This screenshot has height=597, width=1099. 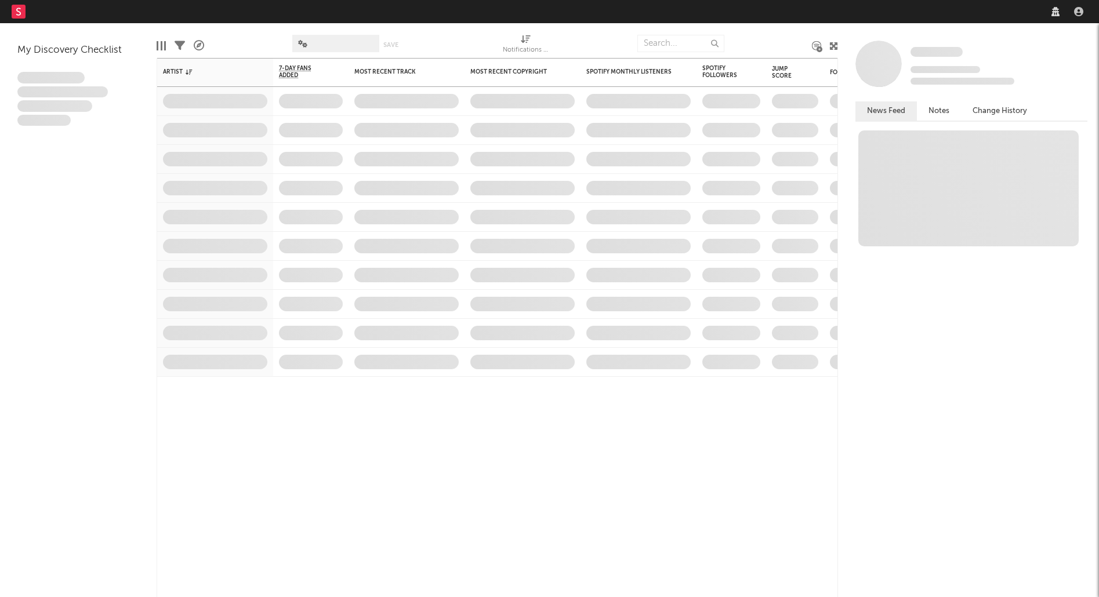 What do you see at coordinates (398, 72) in the screenshot?
I see `div: Most Recent Track` at bounding box center [398, 72].